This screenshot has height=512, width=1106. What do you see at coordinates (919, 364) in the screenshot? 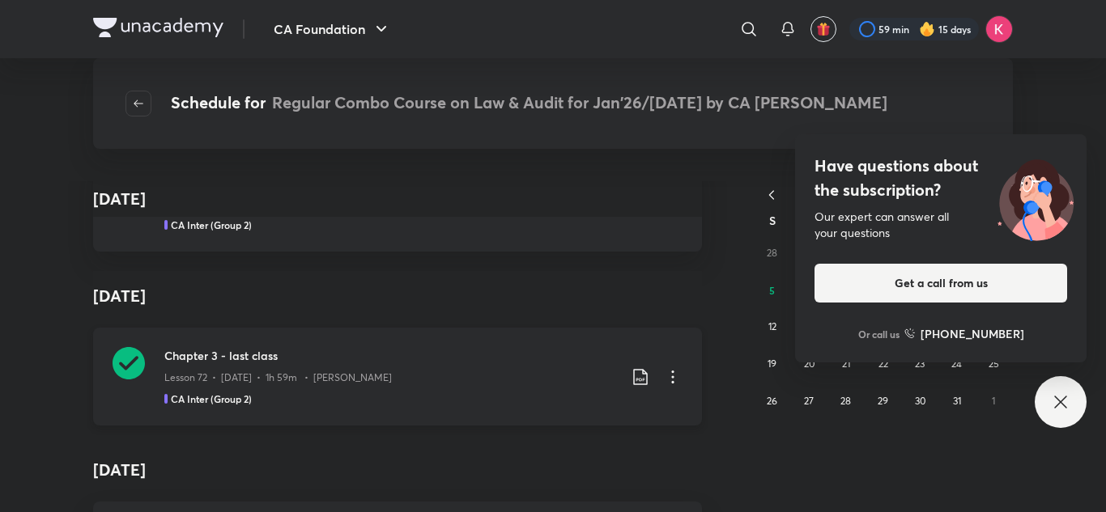
I see `button: October 23, 2025` at bounding box center [919, 364].